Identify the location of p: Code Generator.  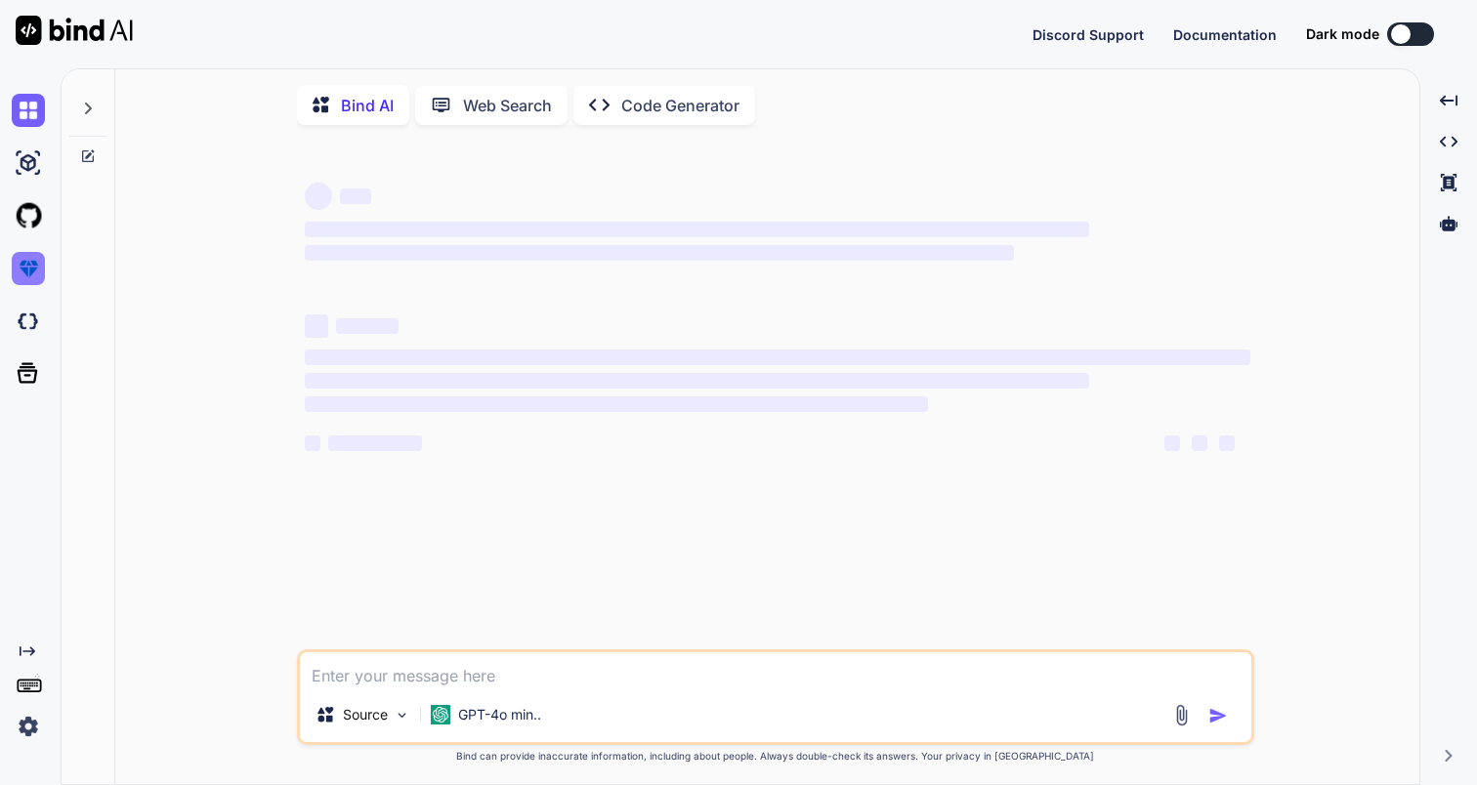
(680, 106).